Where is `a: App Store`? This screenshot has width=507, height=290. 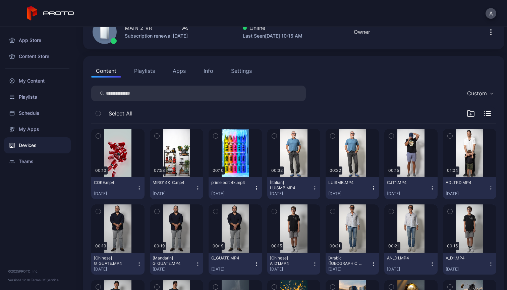 a: App Store is located at coordinates (37, 40).